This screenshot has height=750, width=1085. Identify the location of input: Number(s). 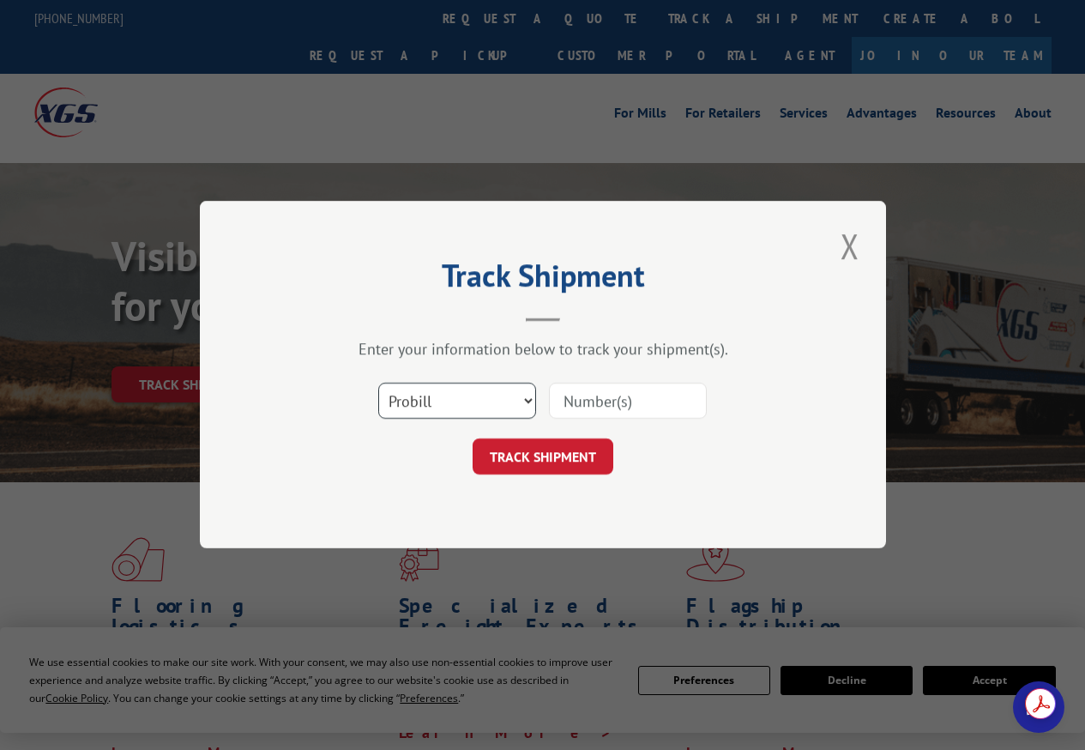
(628, 402).